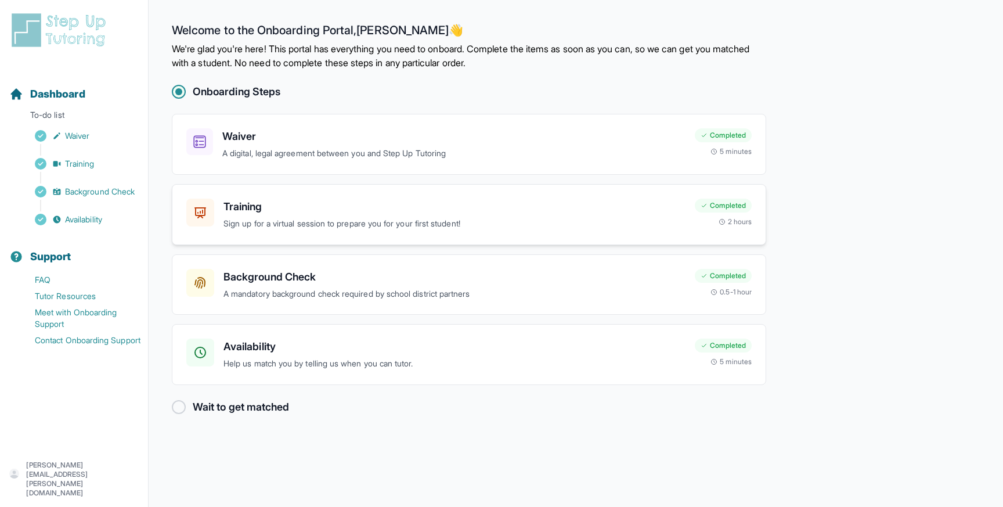 Image resolution: width=1003 pixels, height=507 pixels. What do you see at coordinates (78, 219) in the screenshot?
I see `a: Availability` at bounding box center [78, 219].